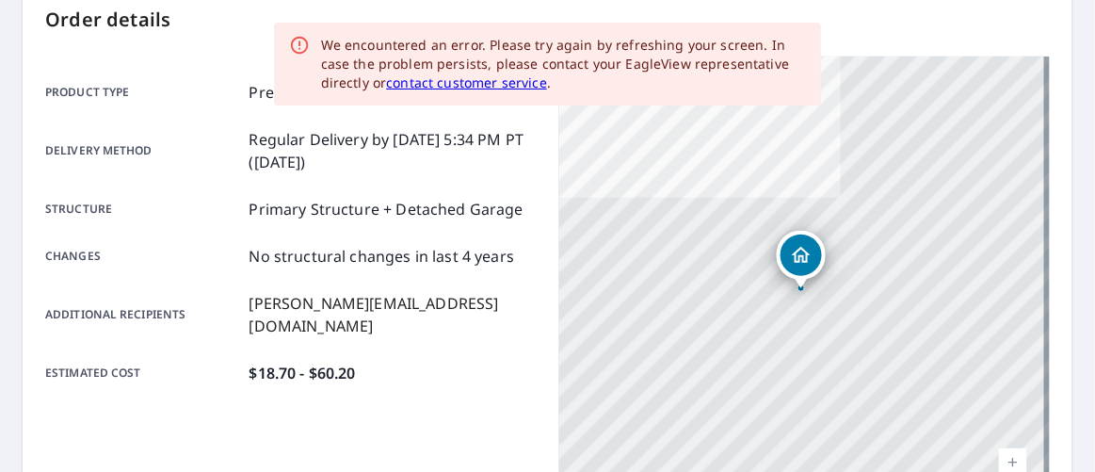 The height and width of the screenshot is (472, 1095). What do you see at coordinates (802, 260) in the screenshot?
I see `div: Dropped pin, building 1, Residential property, 1723 S Merrill St Boise, ID 83705` at bounding box center [802, 260].